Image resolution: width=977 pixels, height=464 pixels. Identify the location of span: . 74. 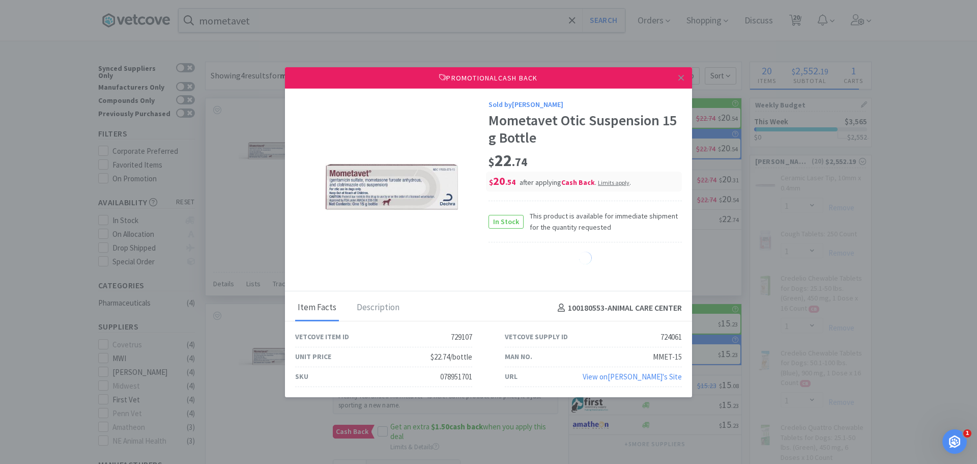
(520, 162).